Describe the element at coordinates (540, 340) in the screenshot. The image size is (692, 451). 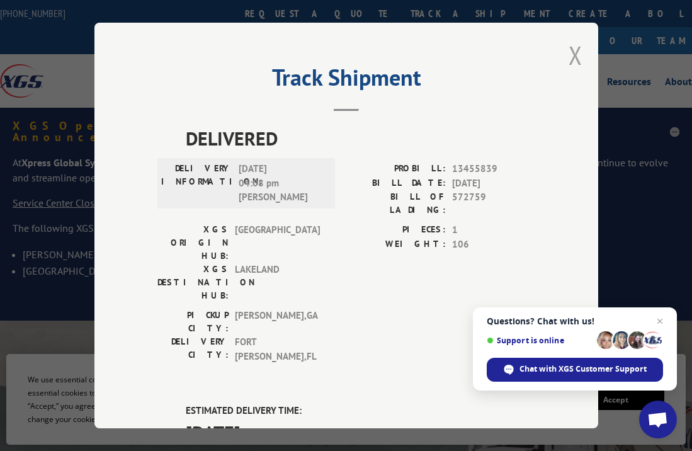
I see `span: Support is online` at that location.